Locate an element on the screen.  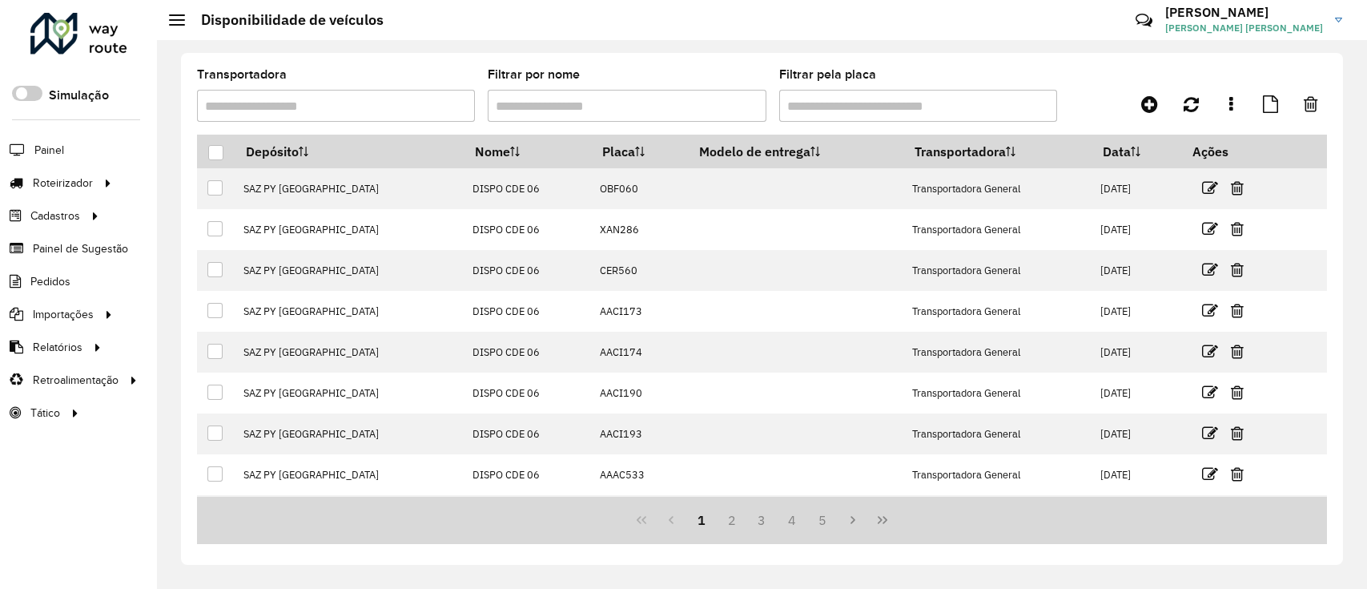
button: 3 is located at coordinates (762, 520).